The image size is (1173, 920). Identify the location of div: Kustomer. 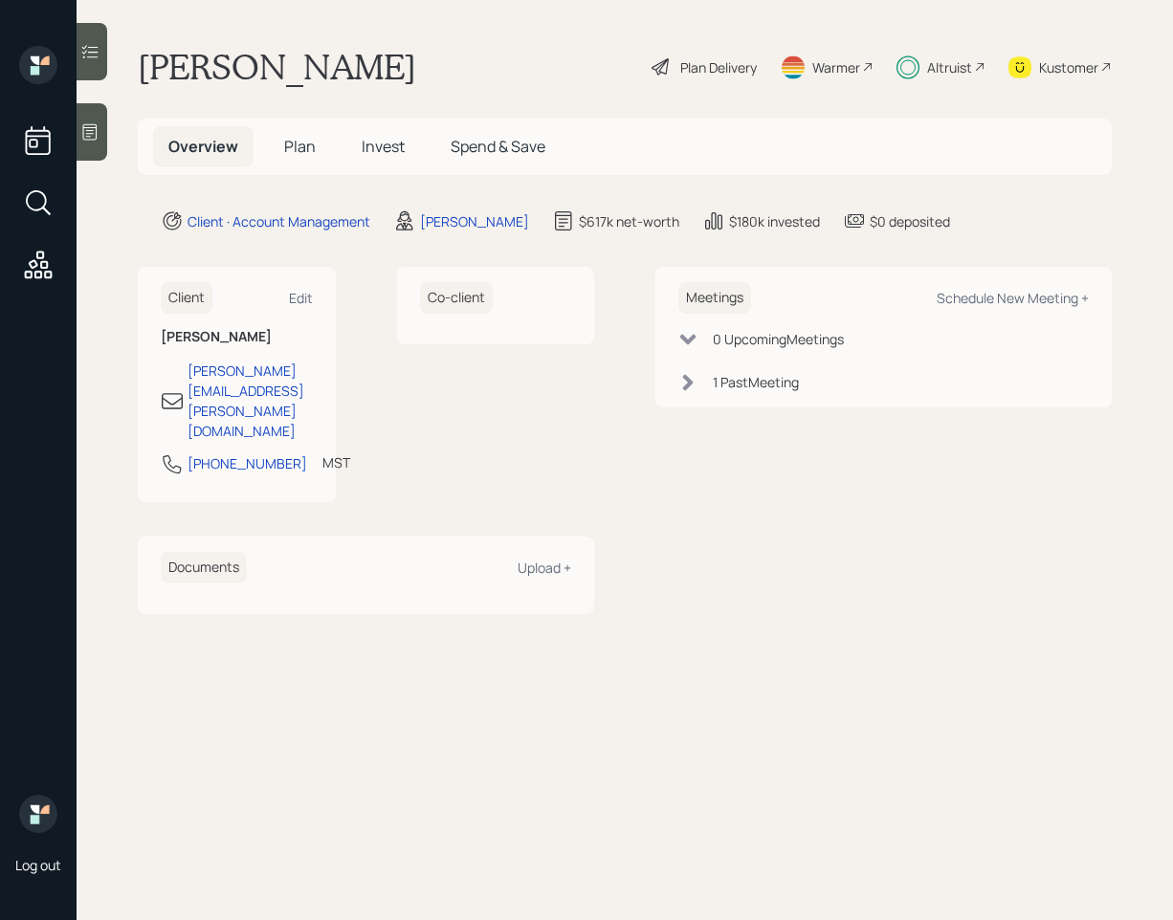
(1069, 67).